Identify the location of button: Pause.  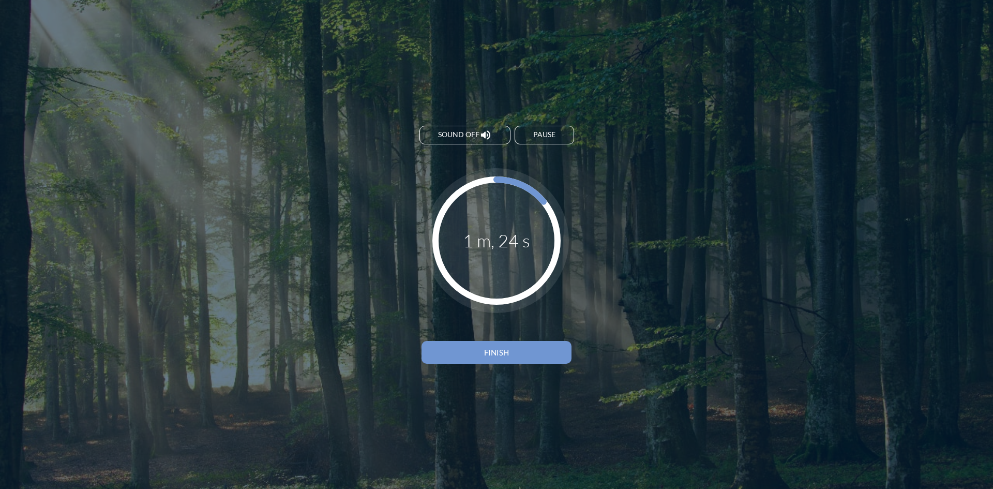
(544, 135).